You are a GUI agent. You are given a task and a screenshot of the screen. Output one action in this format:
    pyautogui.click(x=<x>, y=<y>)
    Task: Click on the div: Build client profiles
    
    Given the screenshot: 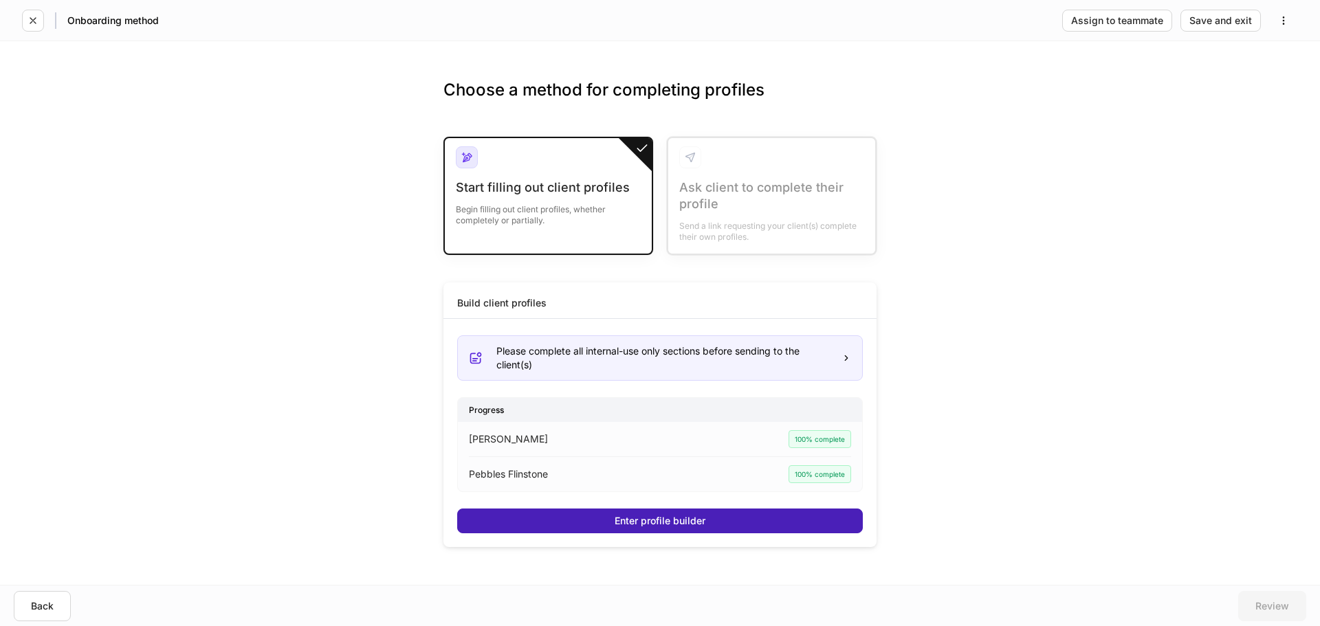 What is the action you would take?
    pyautogui.click(x=502, y=303)
    